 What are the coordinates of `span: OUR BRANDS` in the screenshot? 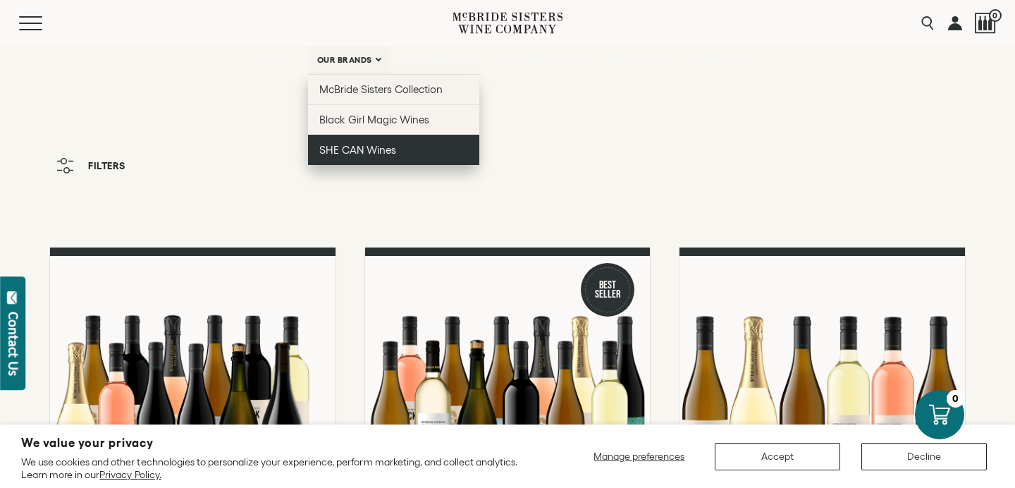 It's located at (345, 60).